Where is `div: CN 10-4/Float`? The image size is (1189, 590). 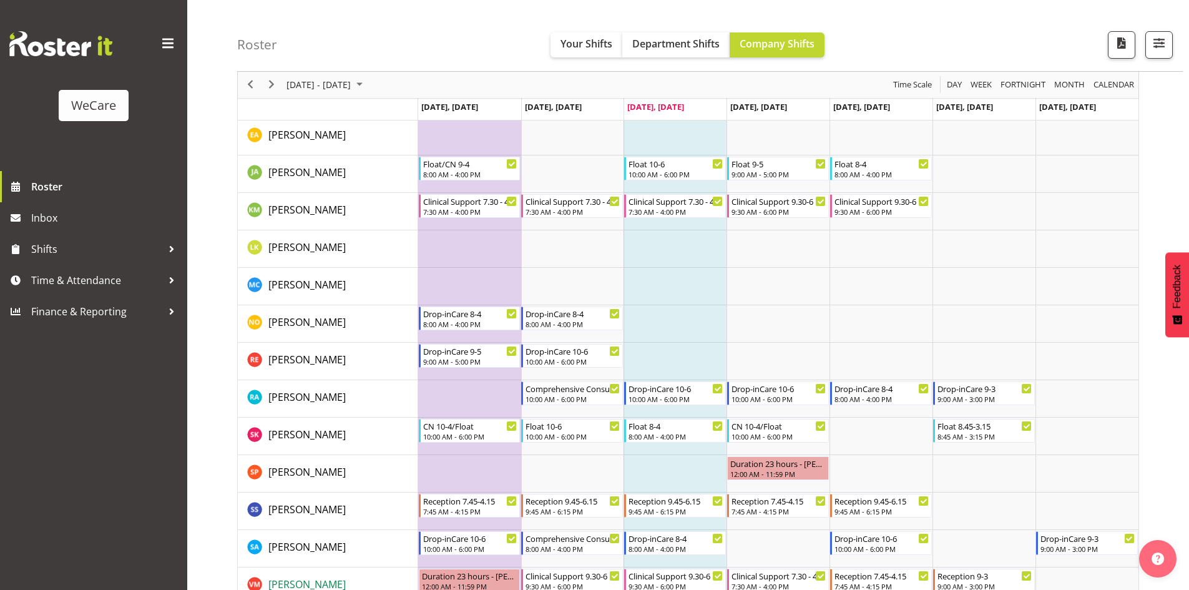 div: CN 10-4/Float is located at coordinates (470, 426).